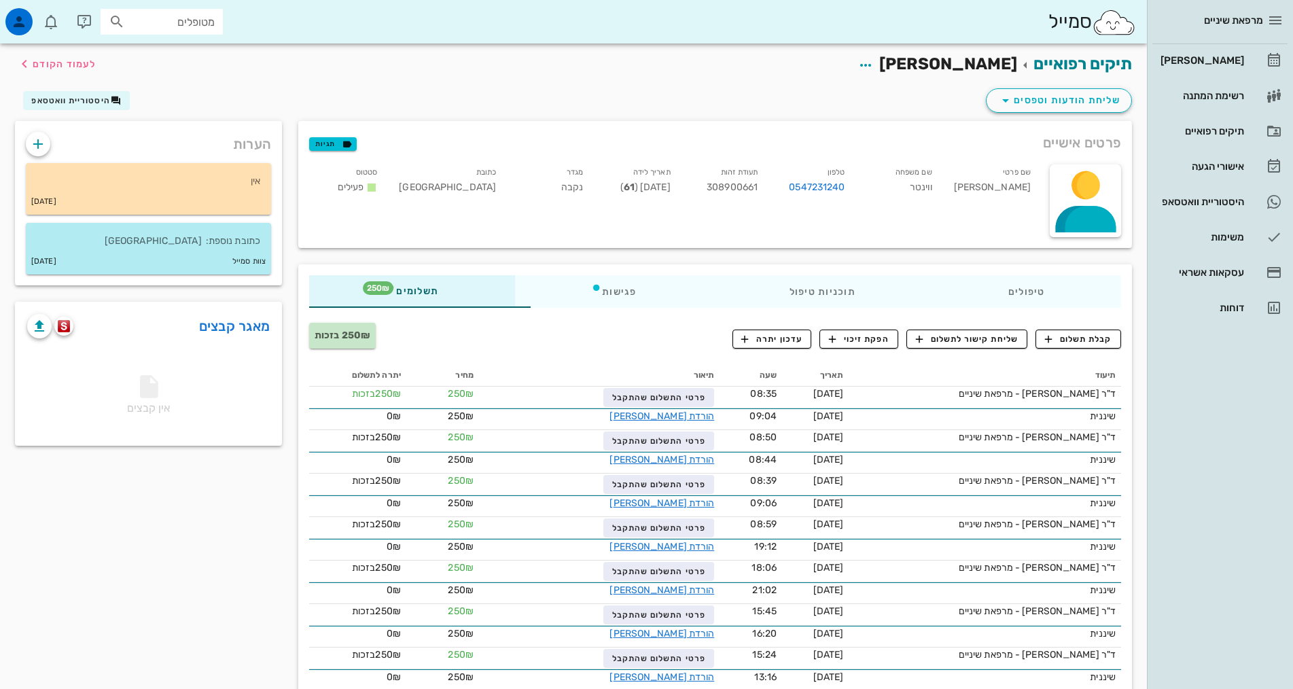 This screenshot has height=689, width=1293. I want to click on div: היסטוריית וואטסאפ, so click(1200, 202).